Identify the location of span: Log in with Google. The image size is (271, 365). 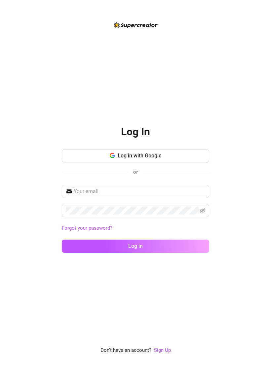
(139, 155).